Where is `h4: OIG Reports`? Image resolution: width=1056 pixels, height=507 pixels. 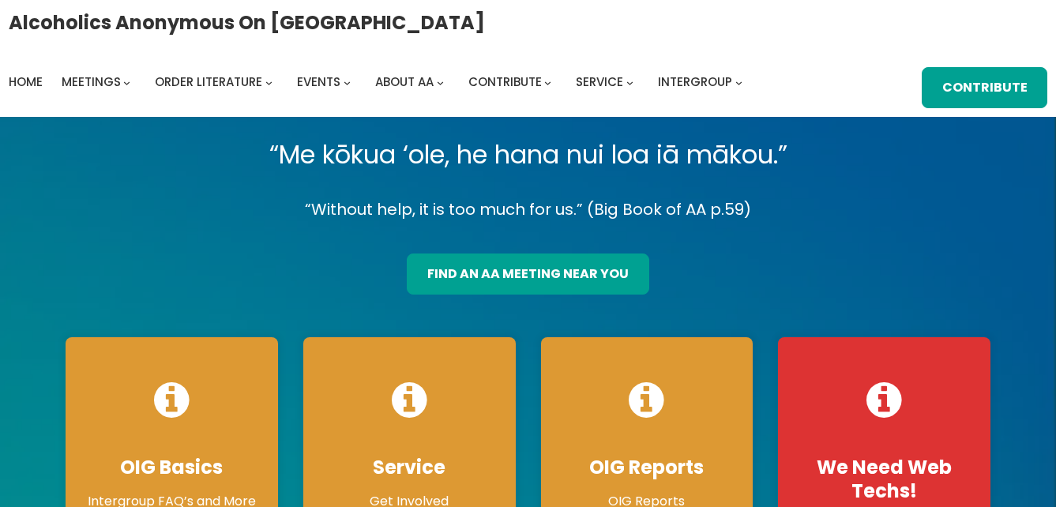 h4: OIG Reports is located at coordinates (647, 468).